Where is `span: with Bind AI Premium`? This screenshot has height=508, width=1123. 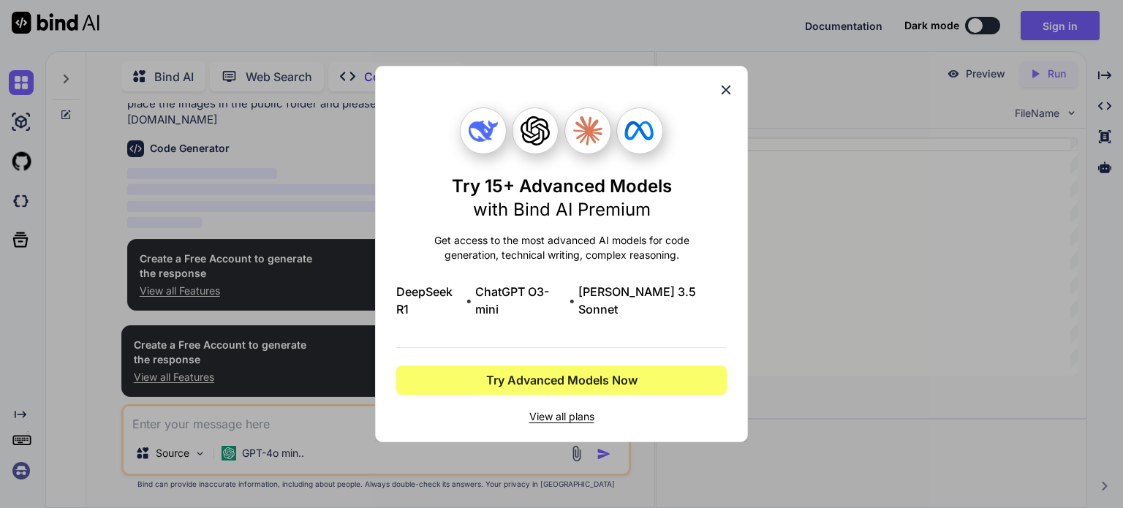 span: with Bind AI Premium is located at coordinates (561, 209).